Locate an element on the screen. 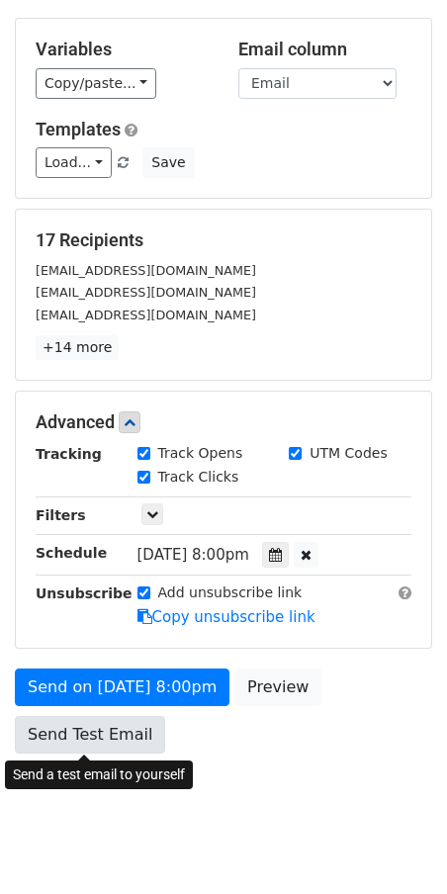  label: Track Clicks is located at coordinates (199, 477).